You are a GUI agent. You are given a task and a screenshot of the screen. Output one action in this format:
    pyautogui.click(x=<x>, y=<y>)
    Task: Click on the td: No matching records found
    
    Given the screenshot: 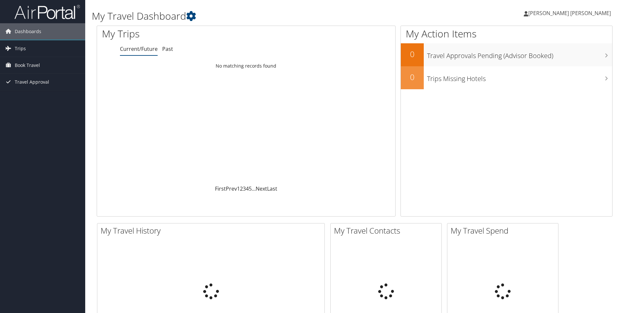 What is the action you would take?
    pyautogui.click(x=246, y=66)
    